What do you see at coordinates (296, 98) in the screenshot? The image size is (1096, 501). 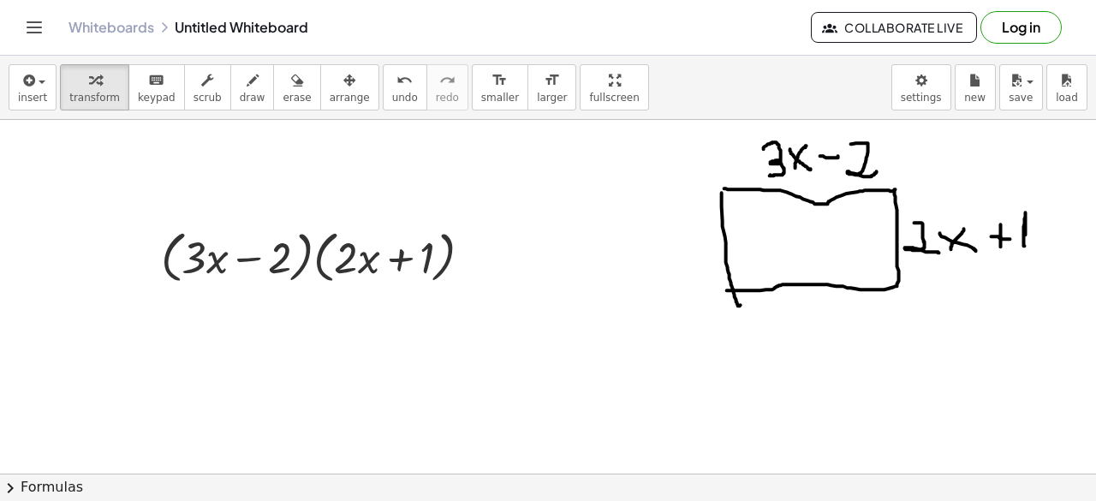 I see `span: erase` at bounding box center [296, 98].